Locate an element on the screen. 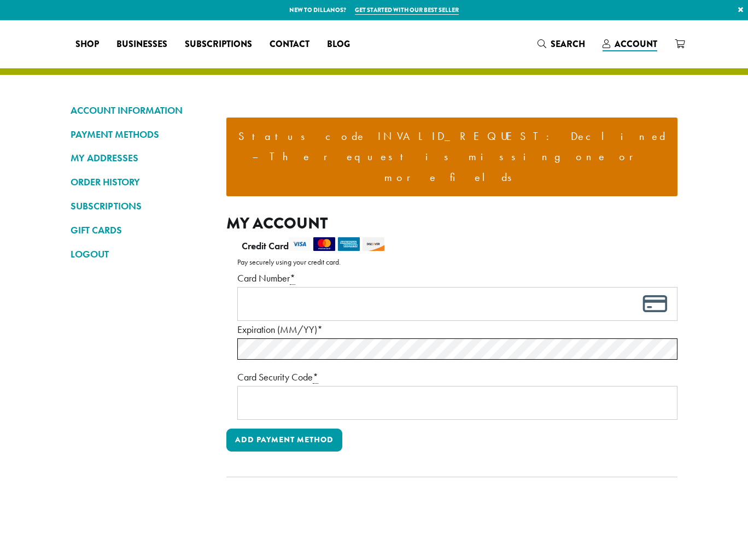 The height and width of the screenshot is (533, 748). span: Account is located at coordinates (636, 44).